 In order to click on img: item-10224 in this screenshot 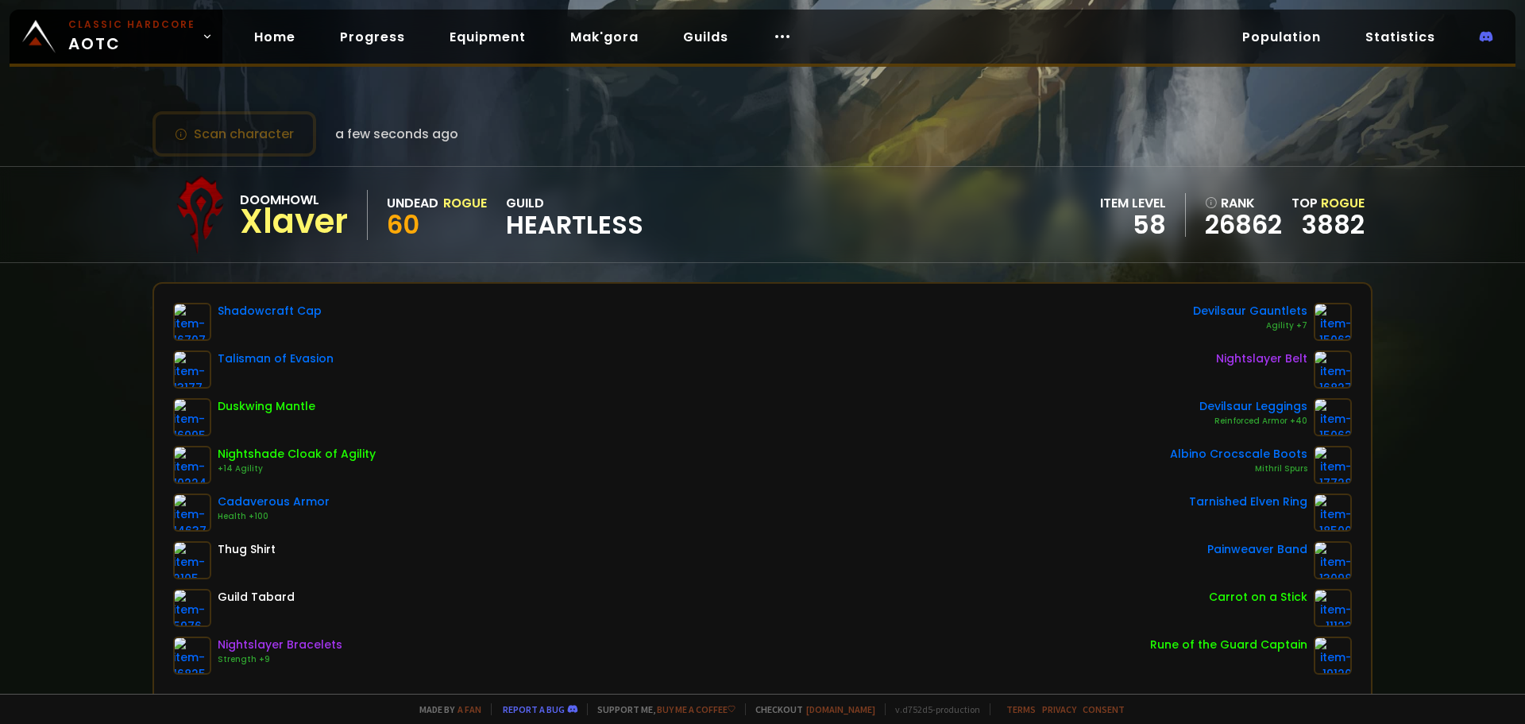, I will do `click(192, 465)`.